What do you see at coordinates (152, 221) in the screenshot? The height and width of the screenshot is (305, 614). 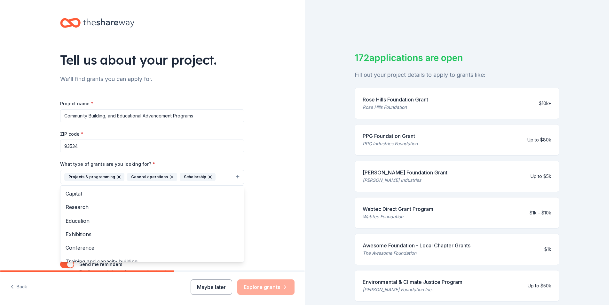 I see `span: Education` at bounding box center [152, 221].